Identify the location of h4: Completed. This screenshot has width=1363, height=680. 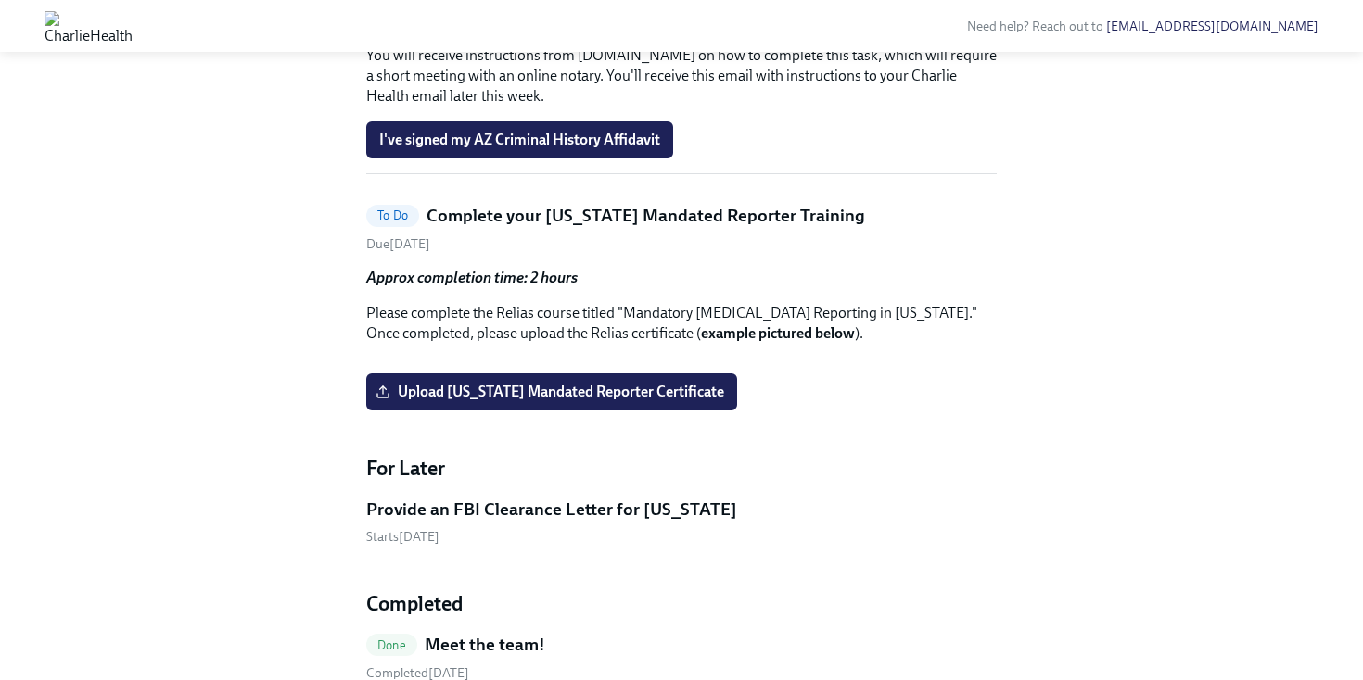
(681, 604).